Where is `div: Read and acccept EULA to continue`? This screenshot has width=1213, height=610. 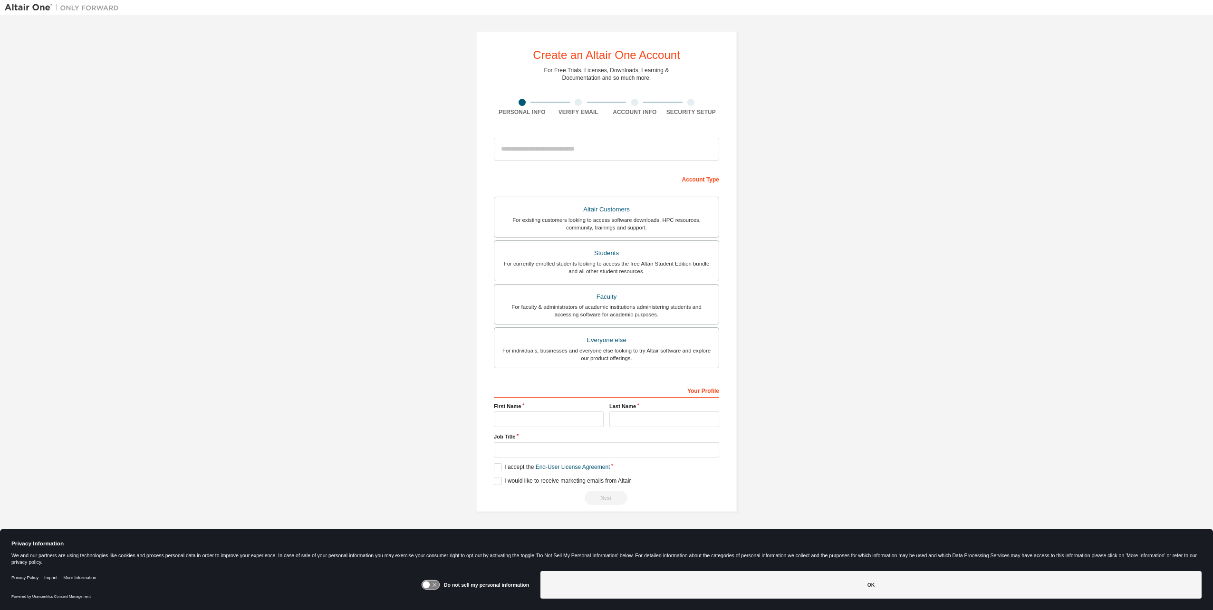 div: Read and acccept EULA to continue is located at coordinates (606, 498).